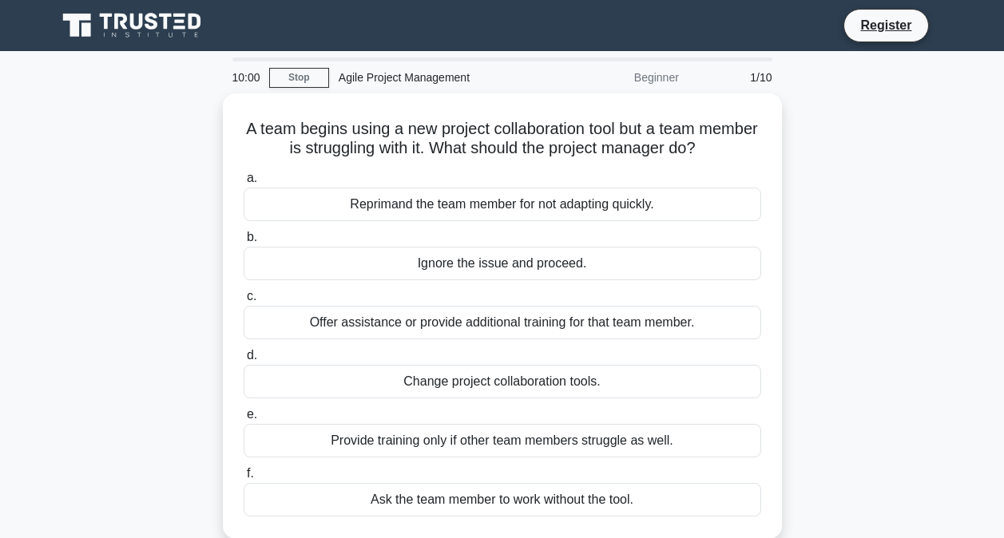 Image resolution: width=1004 pixels, height=538 pixels. What do you see at coordinates (250, 473) in the screenshot?
I see `span: f.` at bounding box center [250, 473].